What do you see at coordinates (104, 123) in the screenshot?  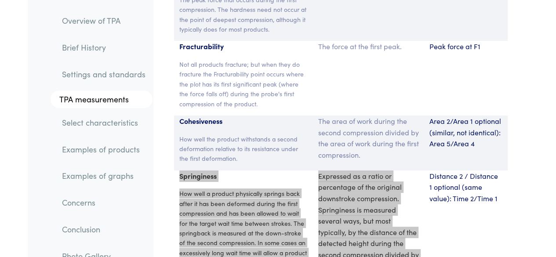 I see `a: Select characteristics` at bounding box center [104, 123].